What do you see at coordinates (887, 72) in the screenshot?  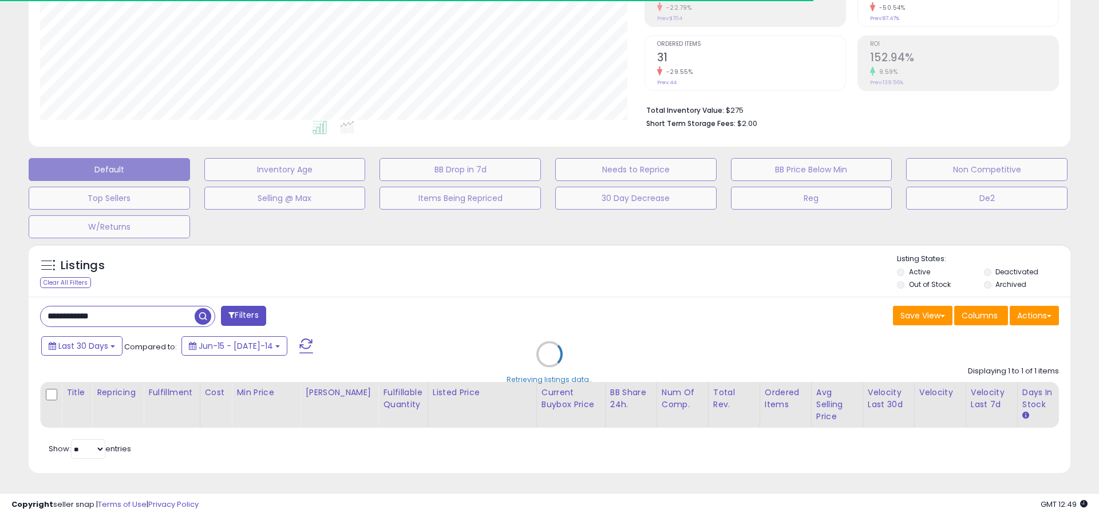 I see `small: 9.59%` at bounding box center [887, 72].